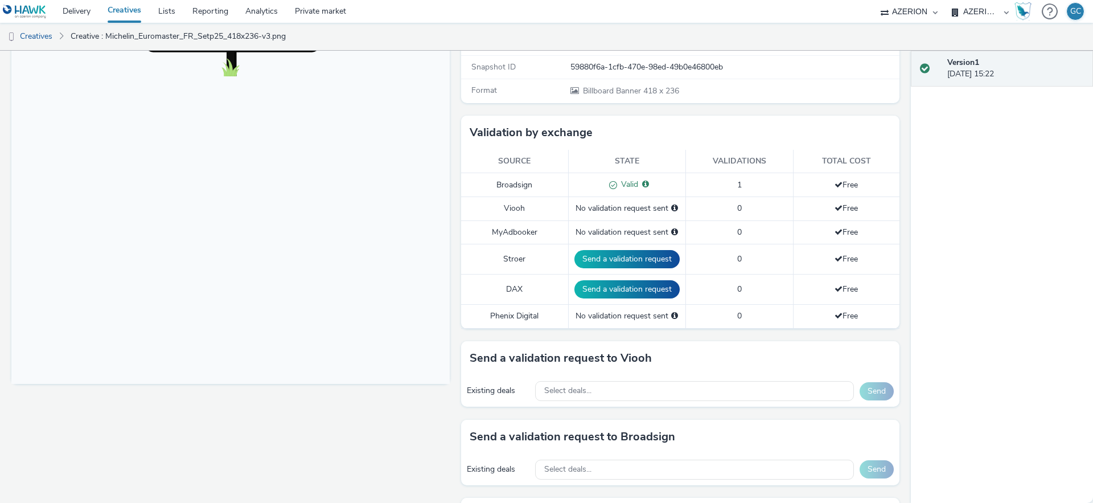  Describe the element at coordinates (515, 259) in the screenshot. I see `td: Stroer` at that location.